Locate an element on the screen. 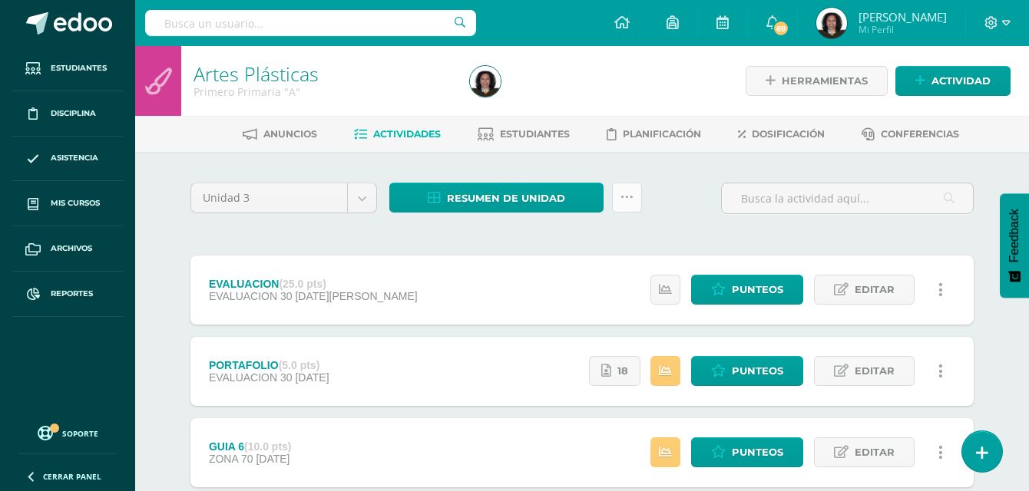 Image resolution: width=1029 pixels, height=491 pixels. a: Resumen de unidad is located at coordinates (496, 197).